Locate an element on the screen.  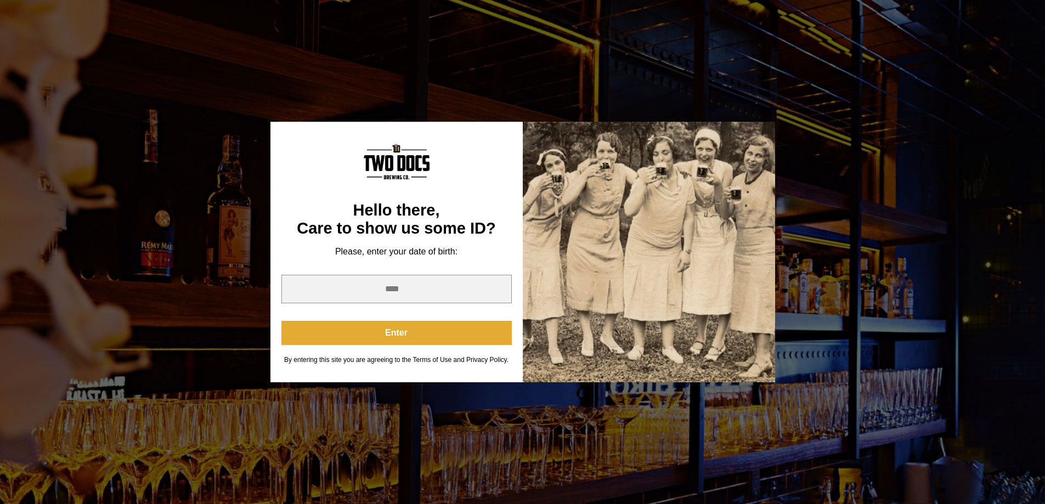
div: Please, enter your date of birth: is located at coordinates (396, 252).